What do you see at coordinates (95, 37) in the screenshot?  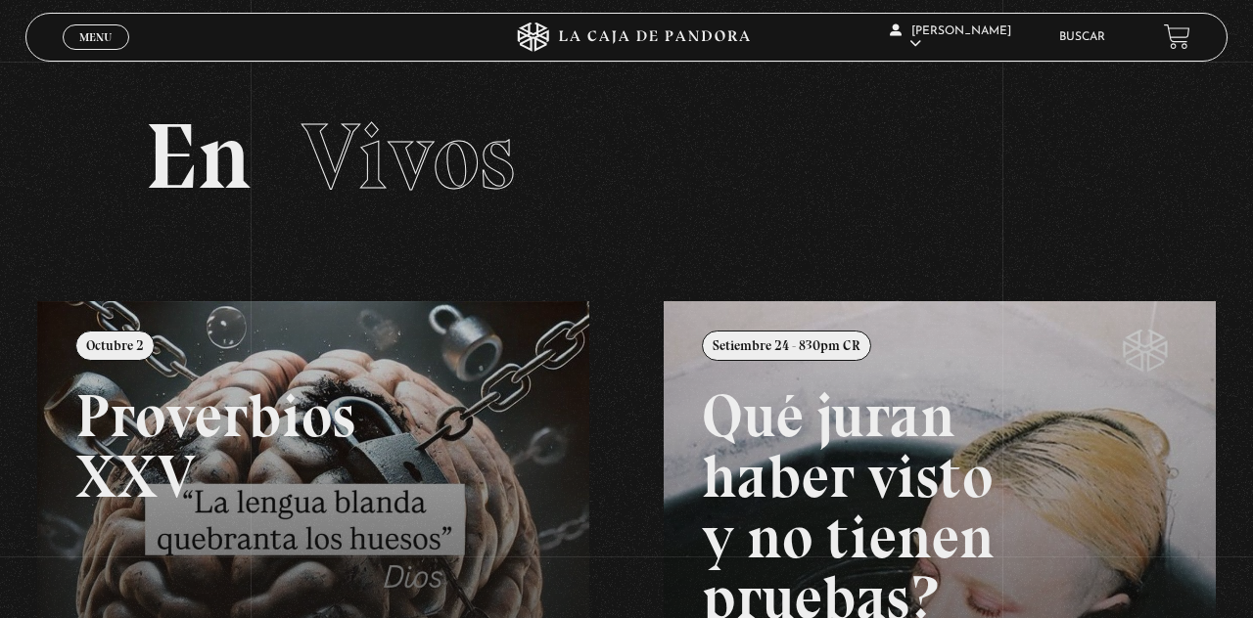 I see `span: Menu` at bounding box center [95, 37].